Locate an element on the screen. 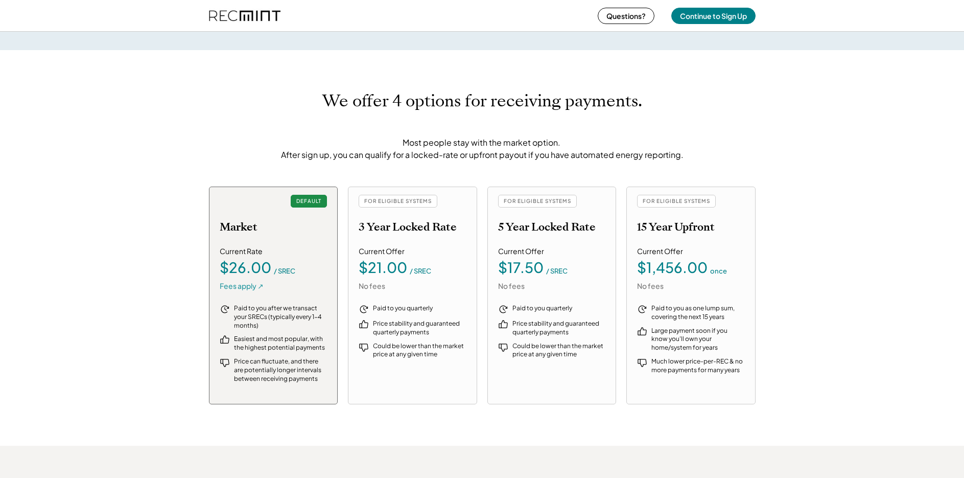 This screenshot has height=478, width=964. img: recmint-logotype%403x%20%281%29.jpeg is located at coordinates (245, 15).